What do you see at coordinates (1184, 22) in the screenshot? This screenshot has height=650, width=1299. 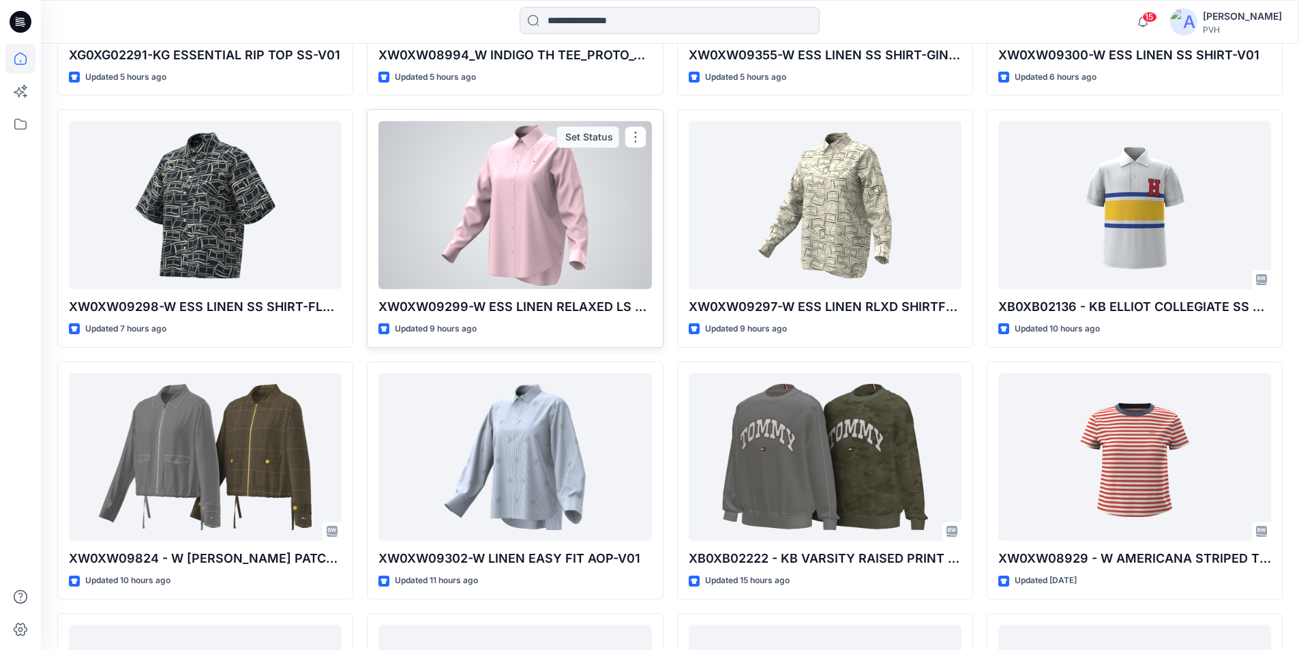 I see `img: avatar` at bounding box center [1184, 22].